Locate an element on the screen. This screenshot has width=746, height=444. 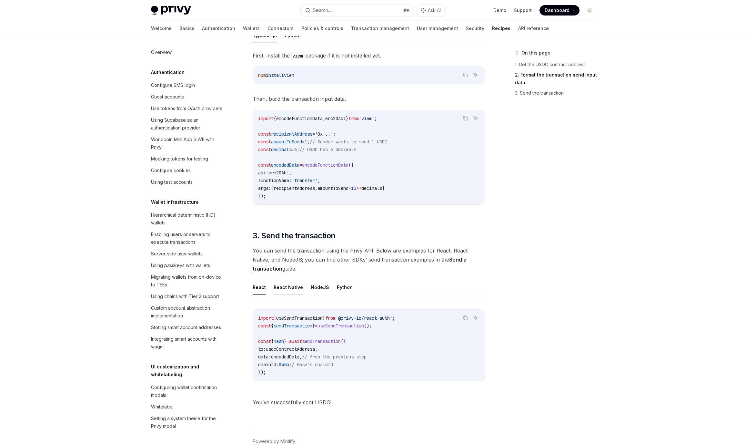
span: functionName: is located at coordinates (275, 180).